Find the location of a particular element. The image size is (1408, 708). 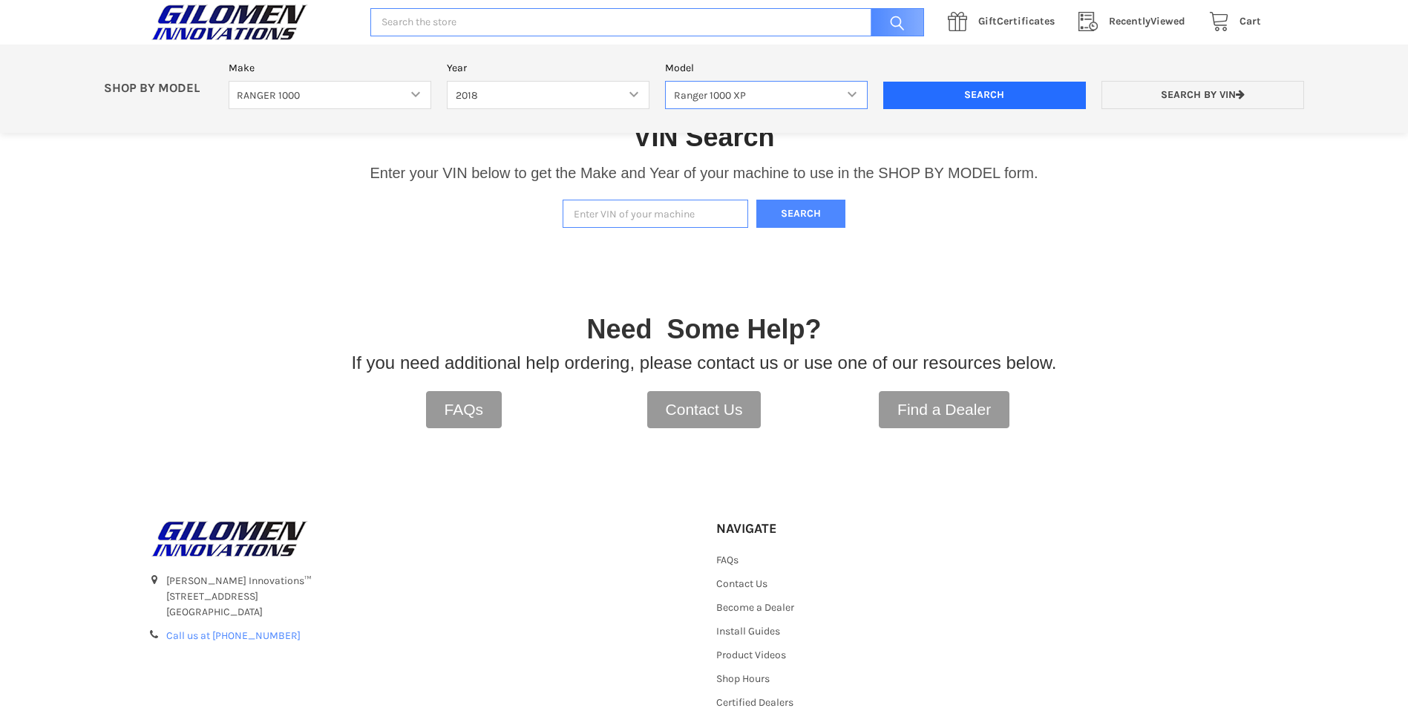

label: Make is located at coordinates (330, 68).